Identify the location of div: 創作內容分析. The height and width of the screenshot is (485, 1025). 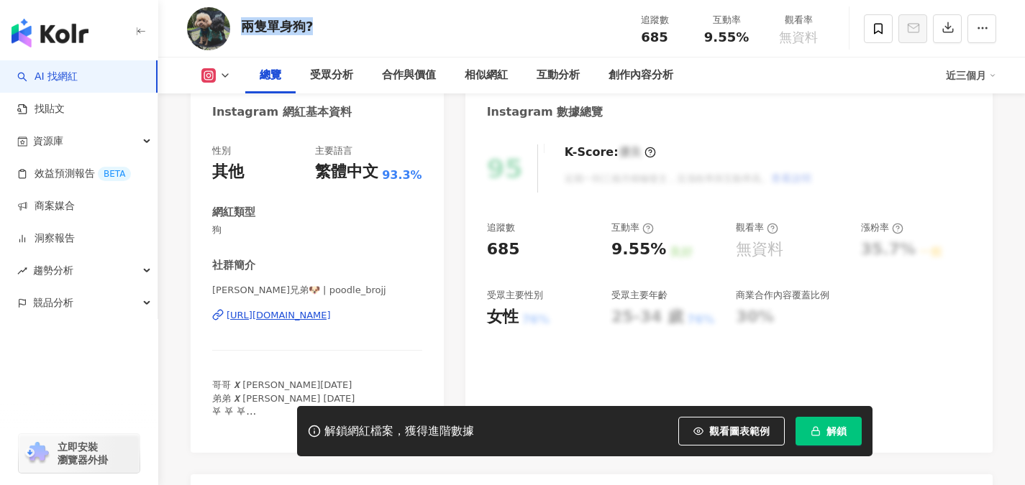
(641, 76).